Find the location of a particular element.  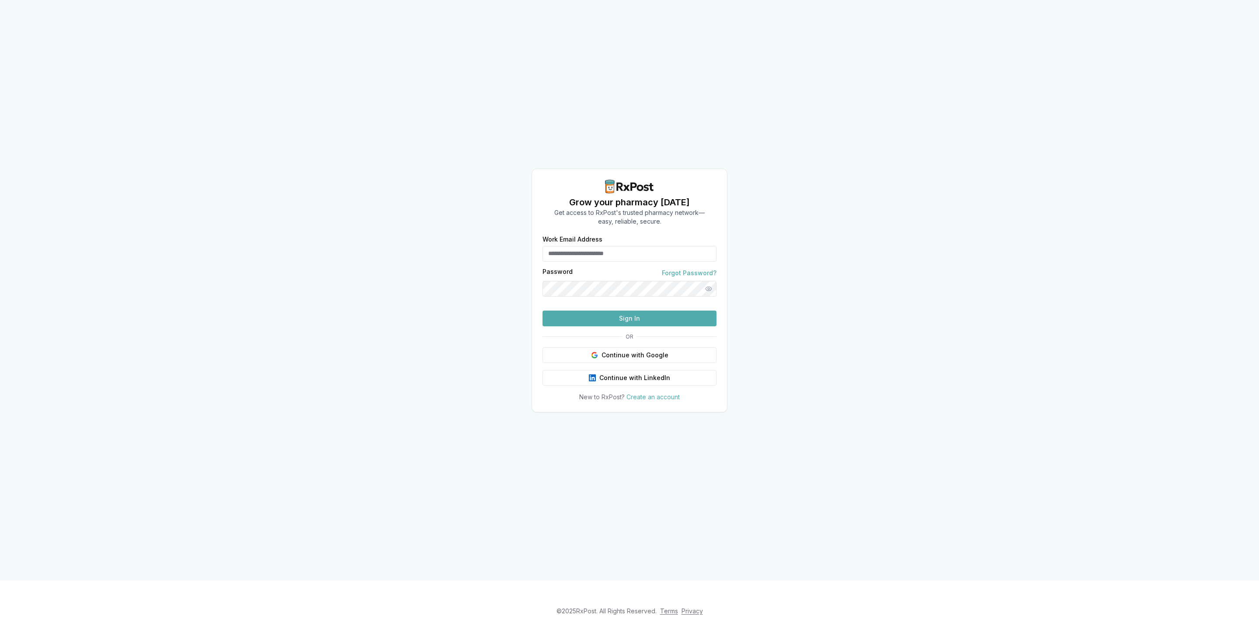

button: Show password is located at coordinates (708, 289).